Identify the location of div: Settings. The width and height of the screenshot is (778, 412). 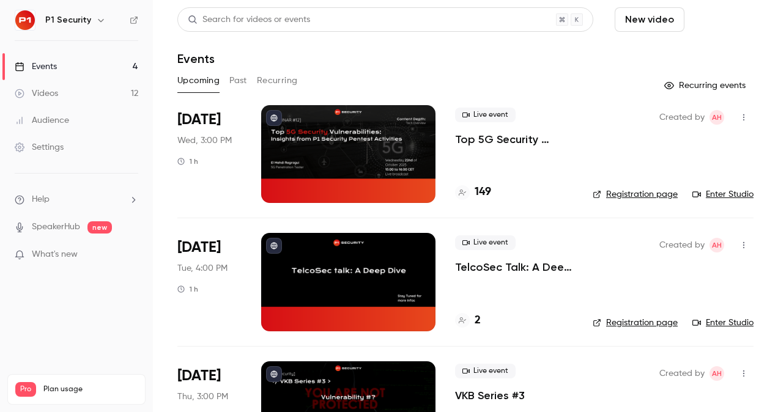
(39, 147).